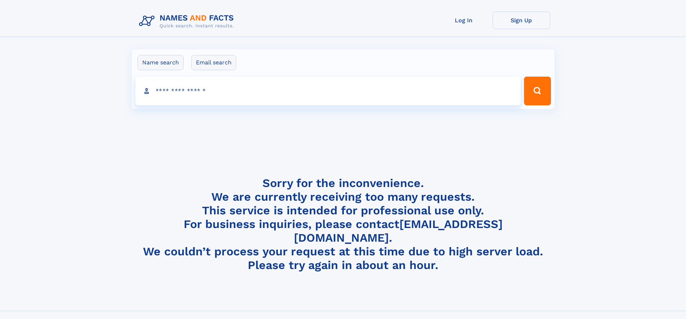  Describe the element at coordinates (328, 91) in the screenshot. I see `input: search input` at that location.